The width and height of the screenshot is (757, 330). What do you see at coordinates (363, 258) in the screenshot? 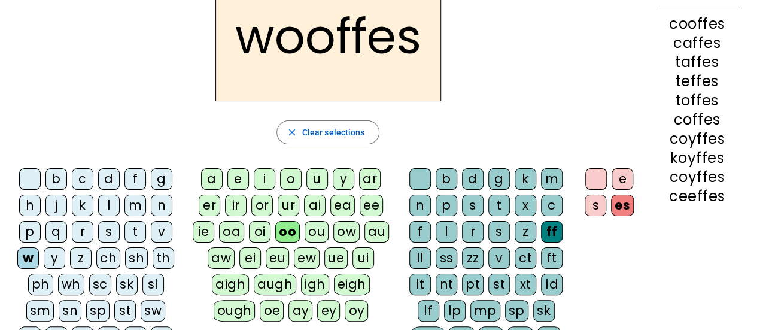
I see `div: ui` at bounding box center [363, 258].